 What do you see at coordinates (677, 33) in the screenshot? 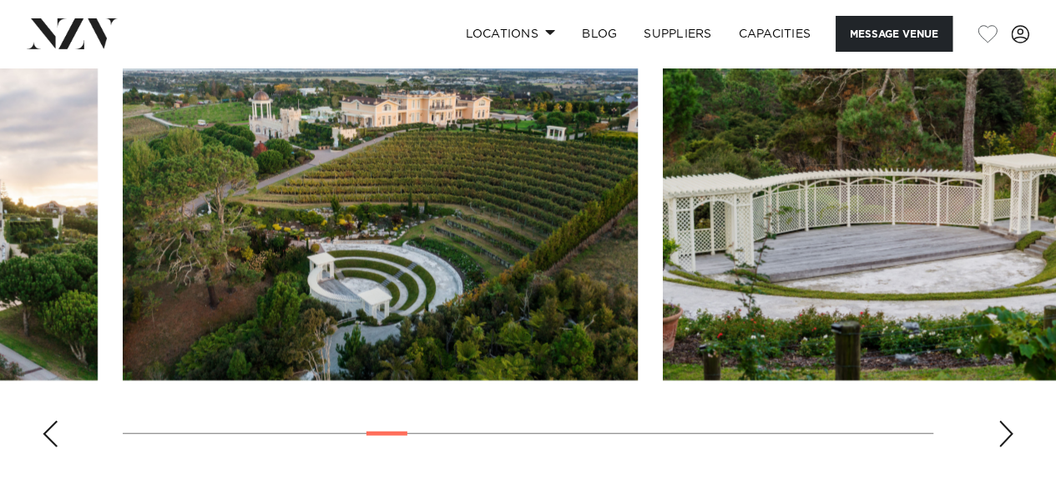
I see `a: SUPPLIERS` at bounding box center [677, 33].